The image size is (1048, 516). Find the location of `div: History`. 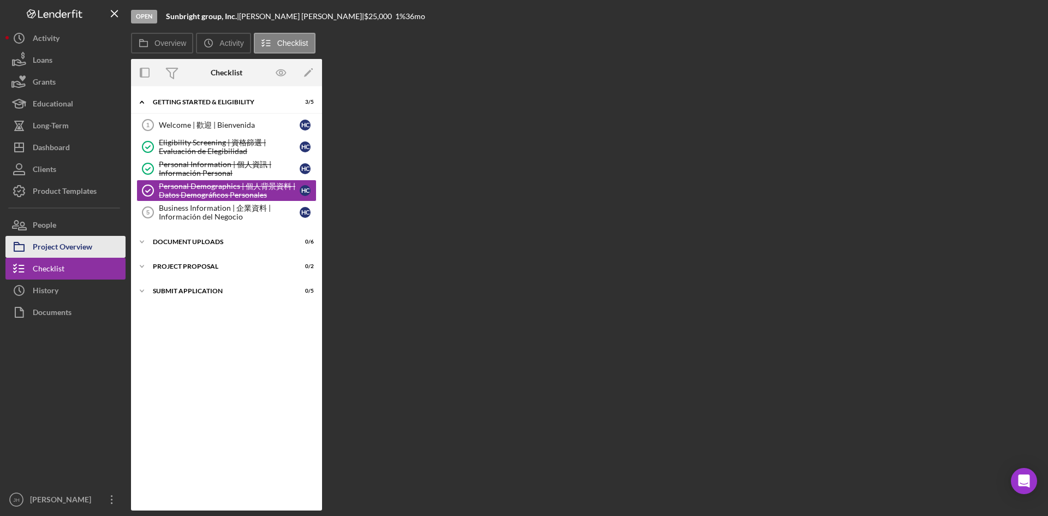

div: History is located at coordinates (45, 292).